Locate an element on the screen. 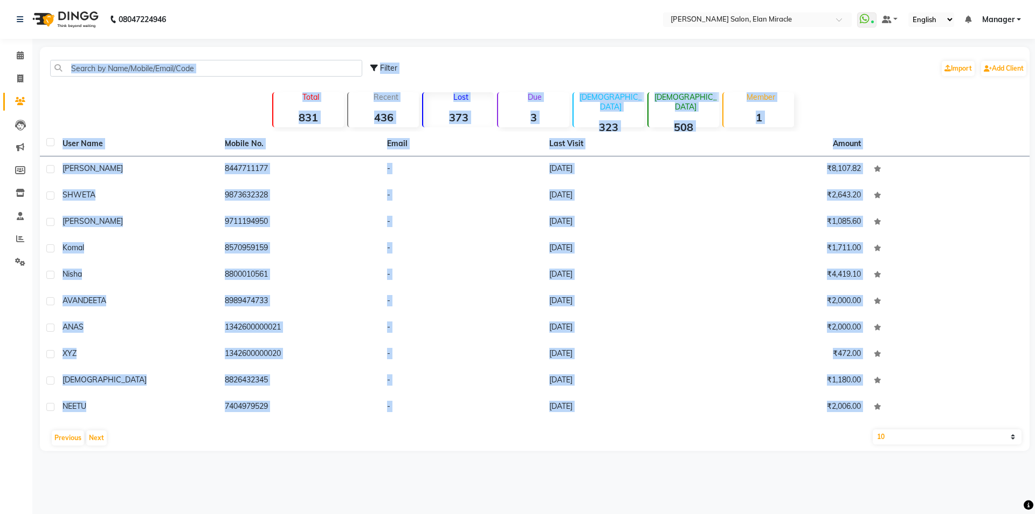 The image size is (1035, 514). th: User Name is located at coordinates (137, 144).